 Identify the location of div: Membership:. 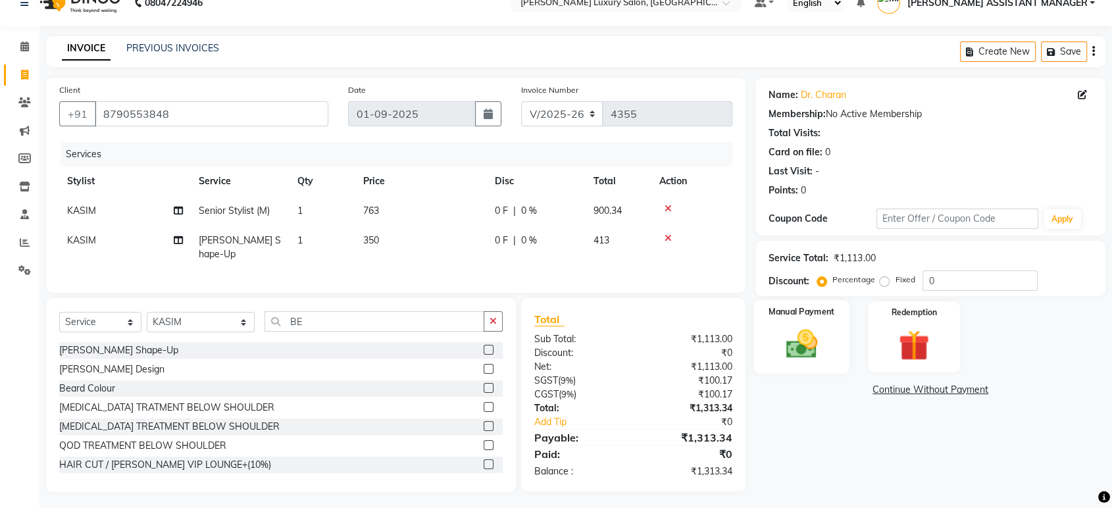
(797, 114).